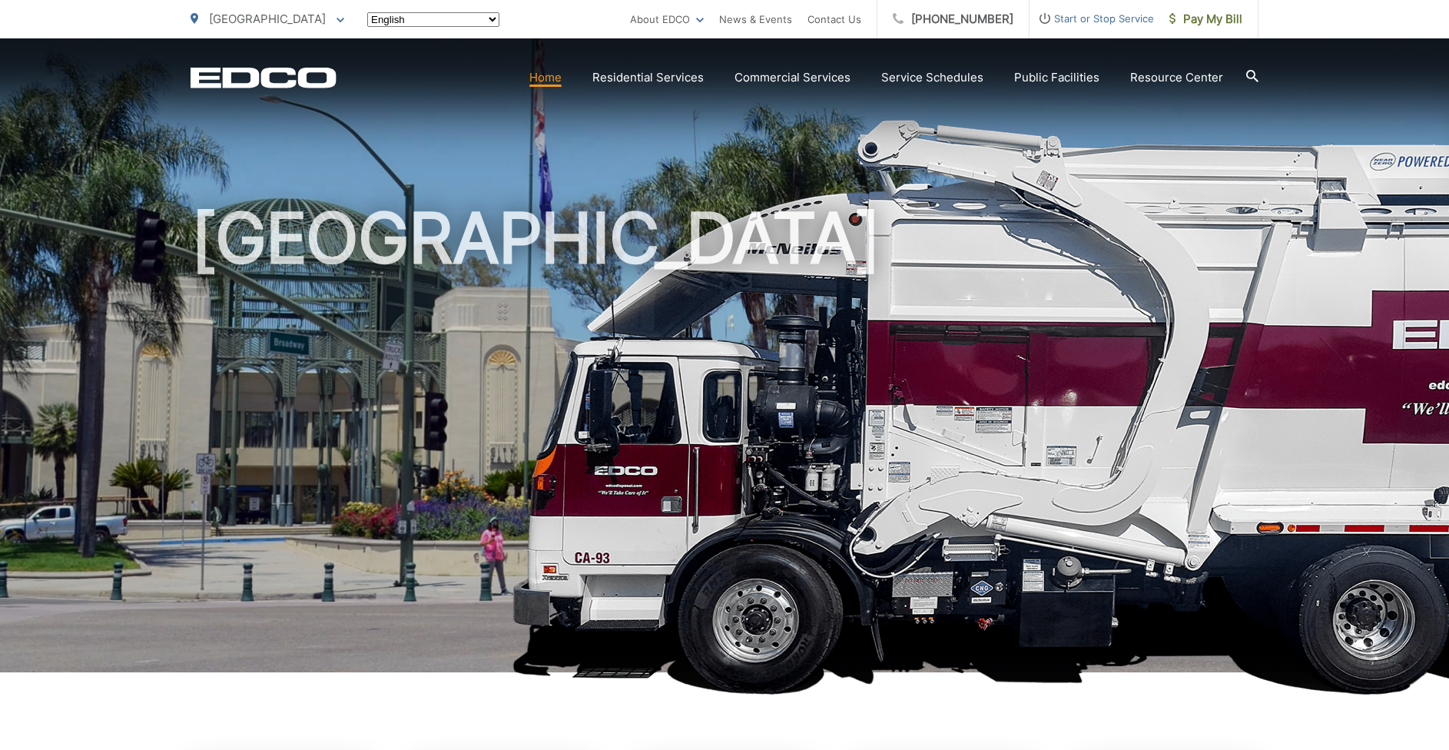 This screenshot has height=750, width=1449. What do you see at coordinates (264, 78) in the screenshot?
I see `a: EDCD logo. Return to the homepage.` at bounding box center [264, 78].